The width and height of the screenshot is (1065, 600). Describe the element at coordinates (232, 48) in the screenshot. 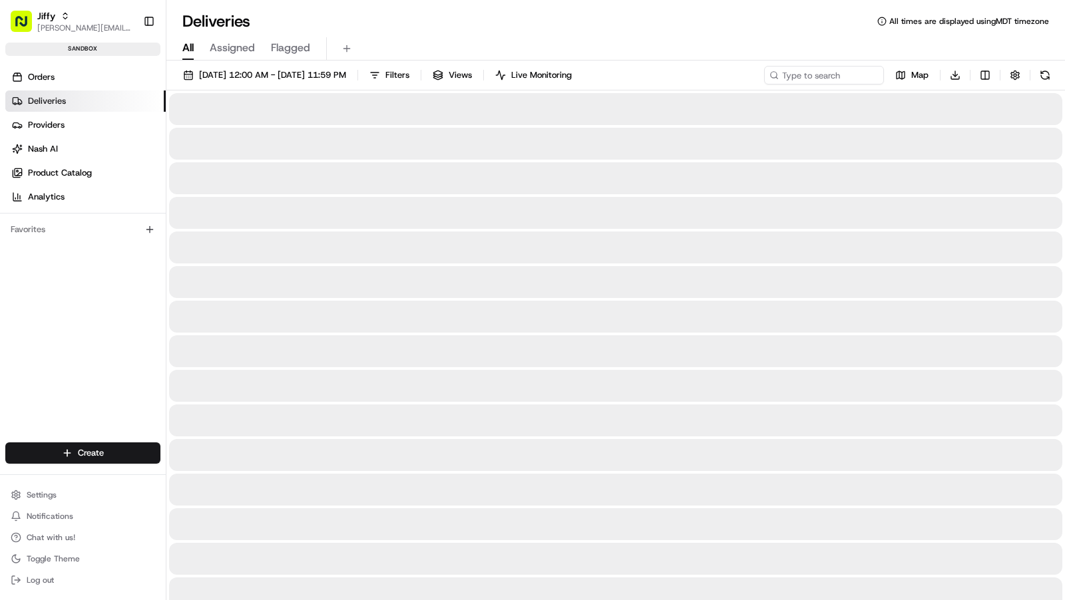

I see `span: Assigned` at that location.